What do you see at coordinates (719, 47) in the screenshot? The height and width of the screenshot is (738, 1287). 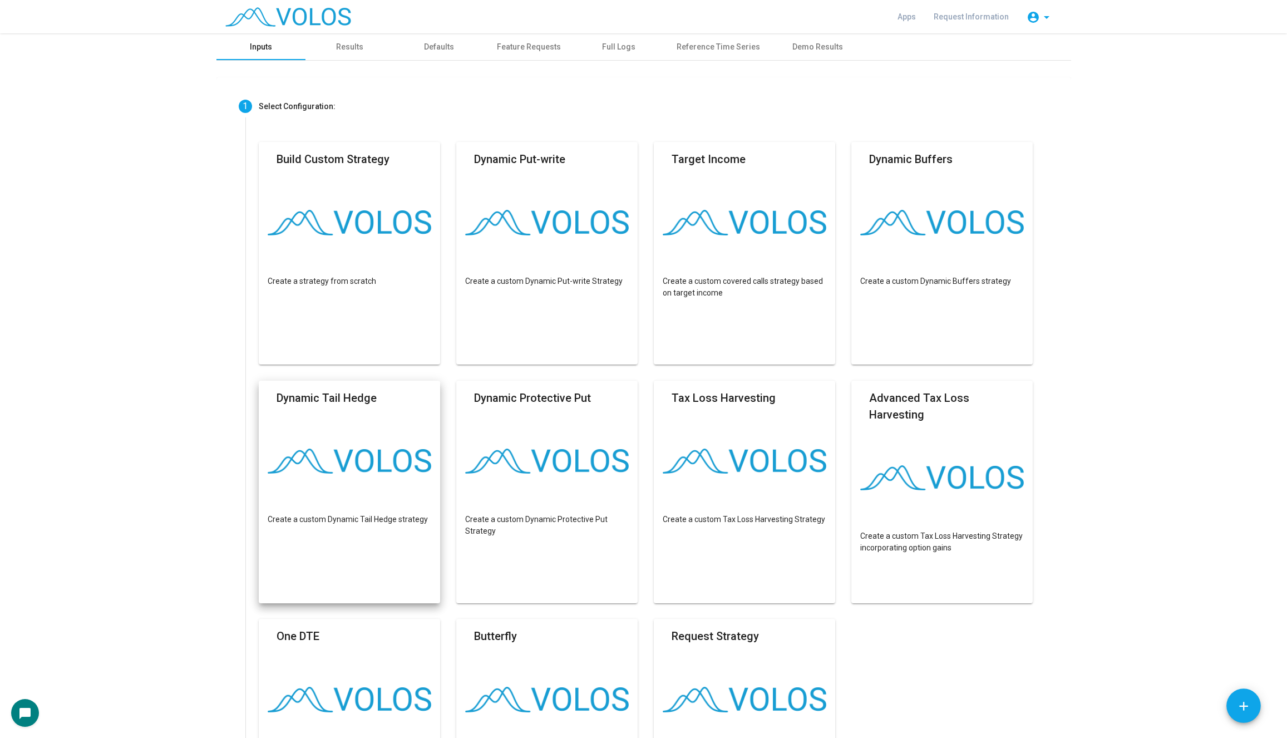 I see `div: Reference Time Series` at bounding box center [719, 47].